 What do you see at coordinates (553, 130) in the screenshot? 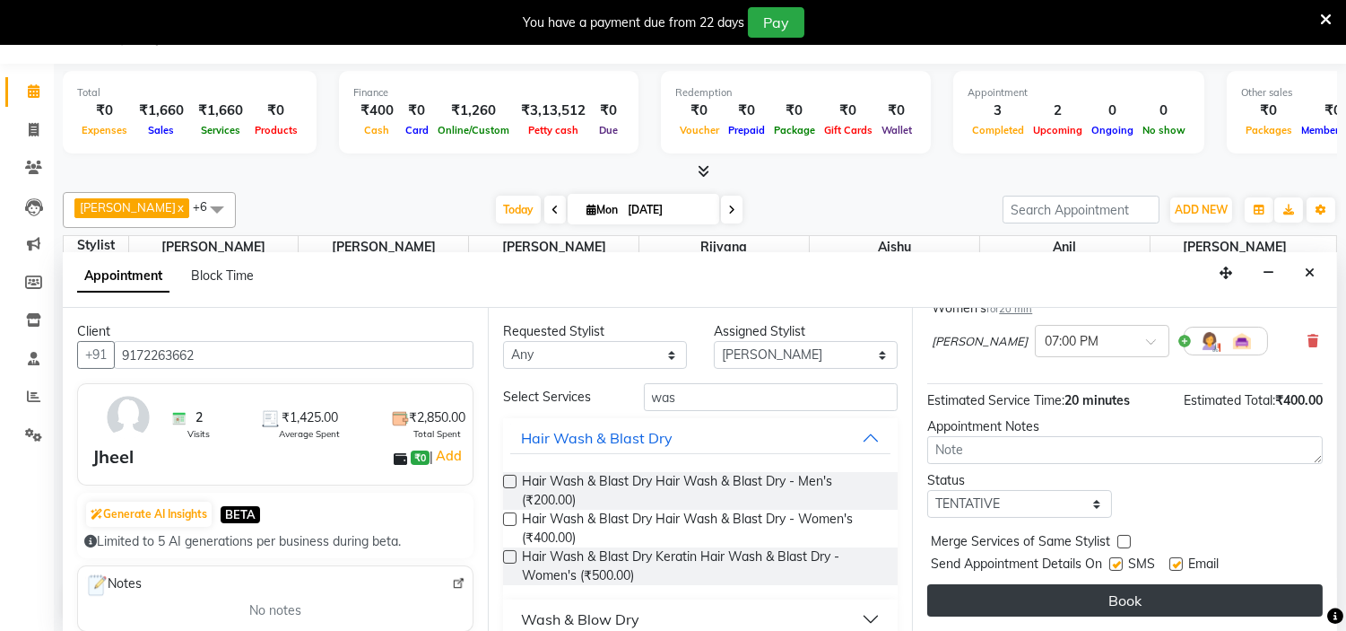
I see `span: Petty cash` at bounding box center [553, 130].